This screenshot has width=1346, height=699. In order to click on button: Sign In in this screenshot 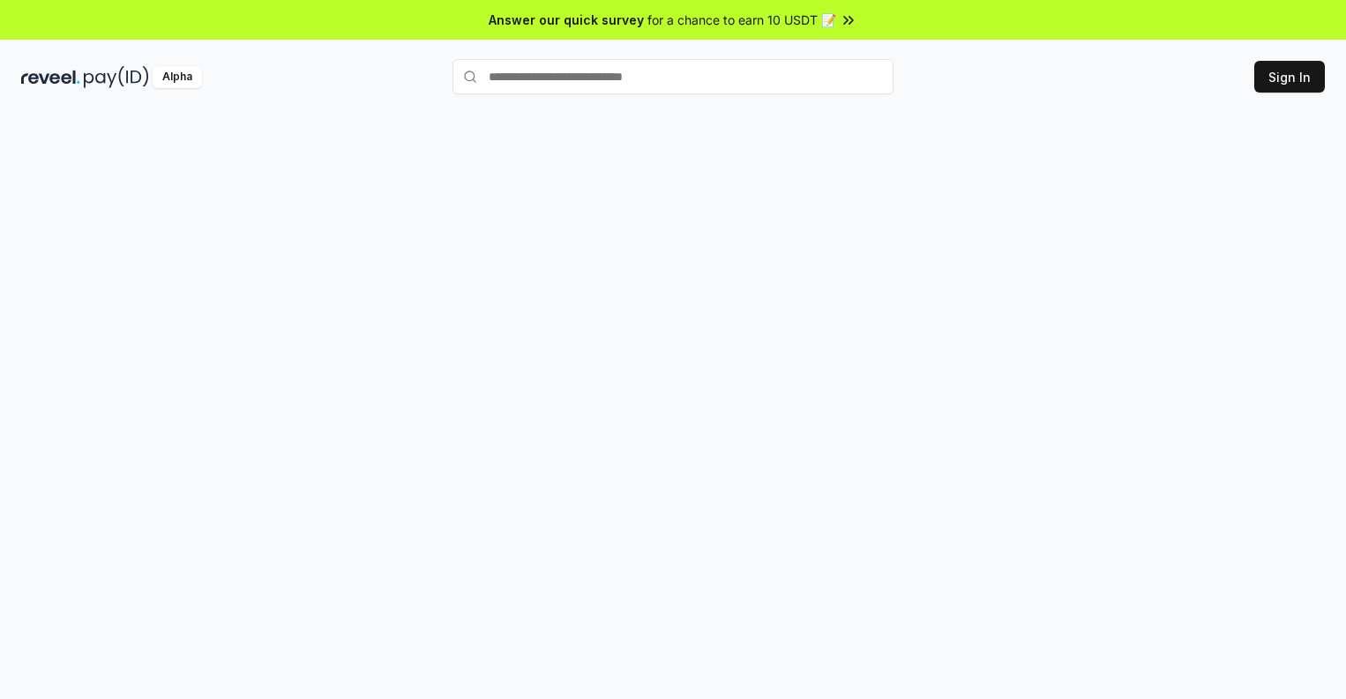, I will do `click(1290, 77)`.